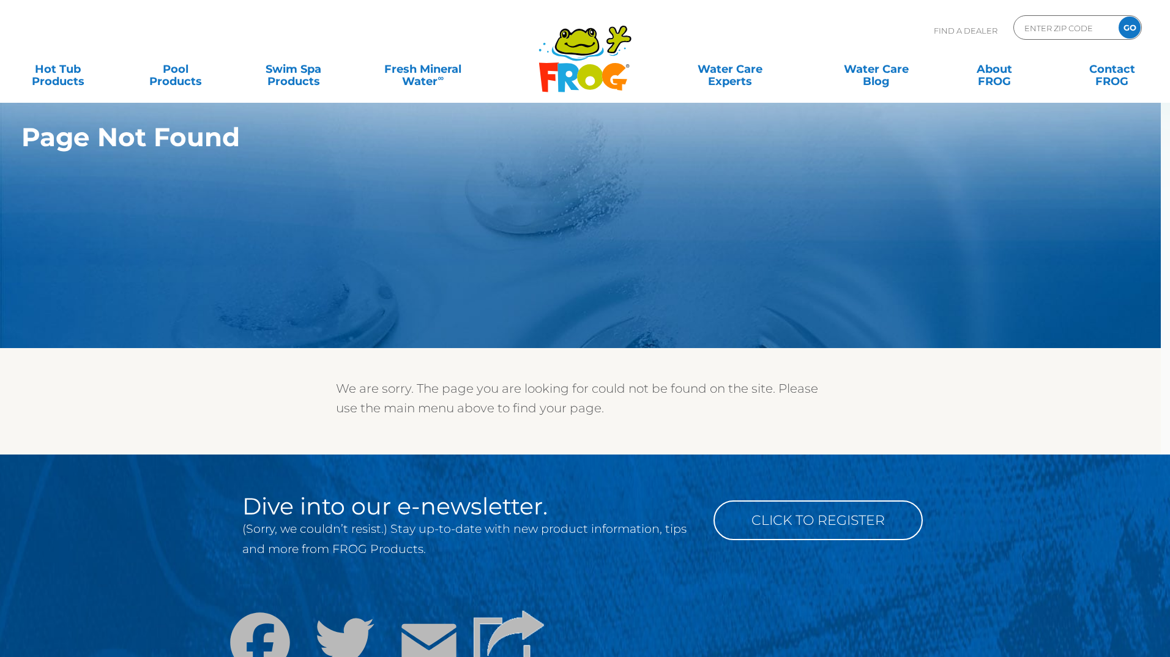 This screenshot has height=657, width=1170. Describe the element at coordinates (1112, 69) in the screenshot. I see `a: ContactFROG` at that location.